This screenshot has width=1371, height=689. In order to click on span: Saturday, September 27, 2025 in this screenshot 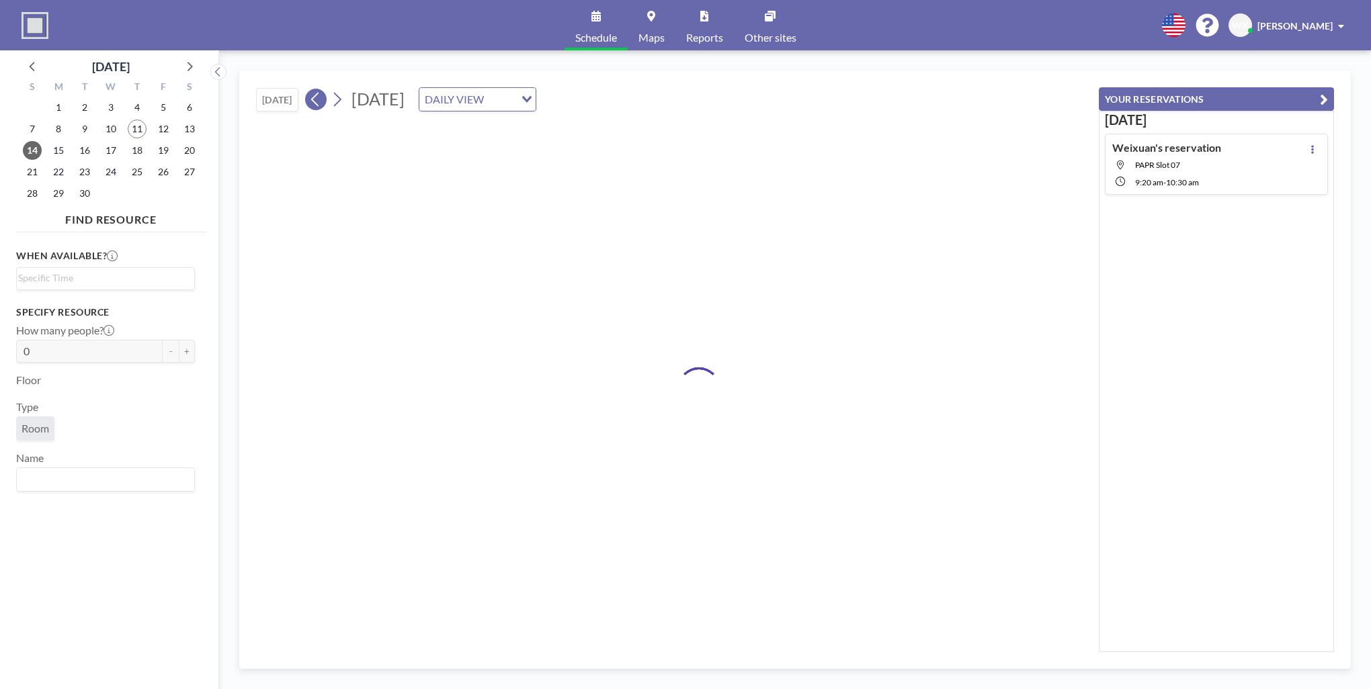, I will do `click(190, 172)`.